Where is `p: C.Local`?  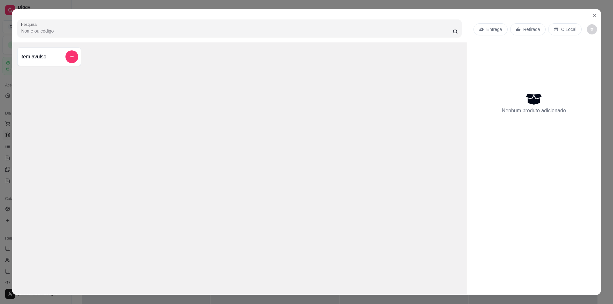 p: C.Local is located at coordinates (568, 29).